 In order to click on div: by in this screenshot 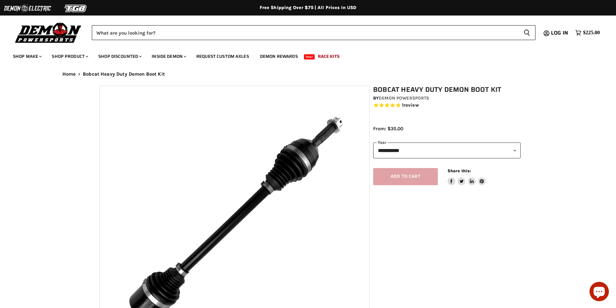, I will do `click(447, 98)`.